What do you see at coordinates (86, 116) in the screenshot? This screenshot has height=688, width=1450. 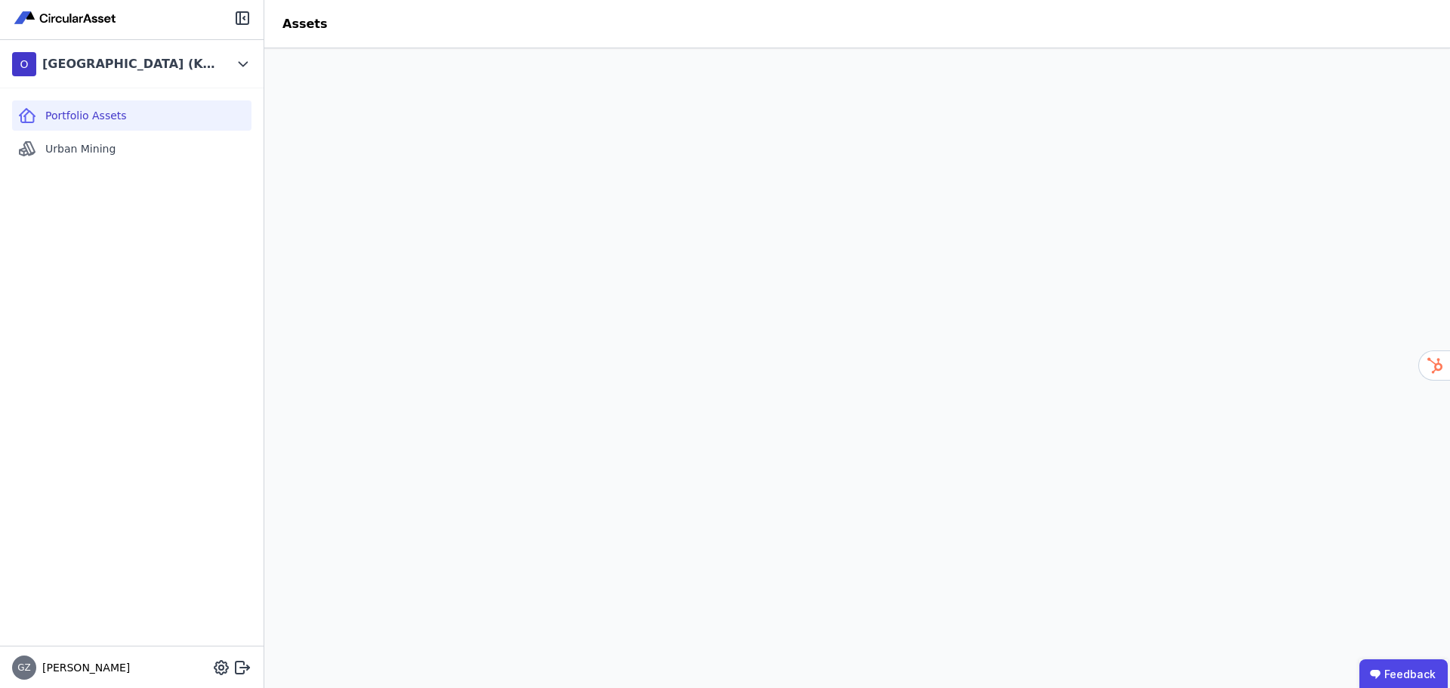 I see `span: Portfolio Assets` at bounding box center [86, 116].